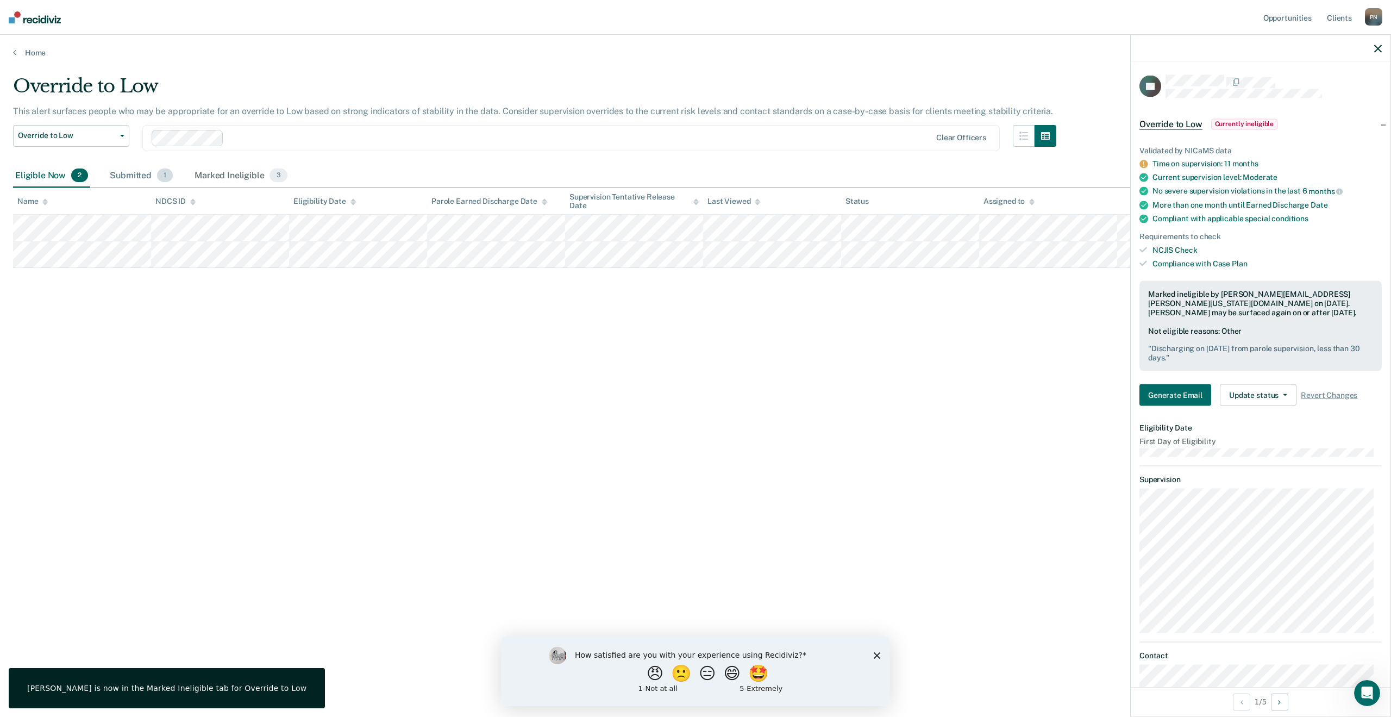  Describe the element at coordinates (1329, 394) in the screenshot. I see `span: Revert Changes` at that location.